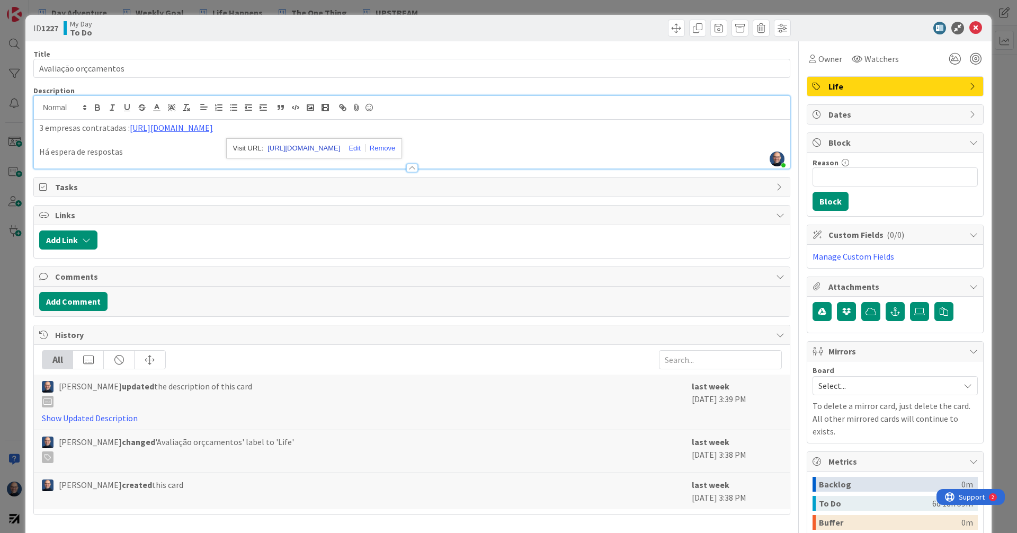 The height and width of the screenshot is (533, 1017). Describe the element at coordinates (896, 351) in the screenshot. I see `span: Mirrors` at that location.